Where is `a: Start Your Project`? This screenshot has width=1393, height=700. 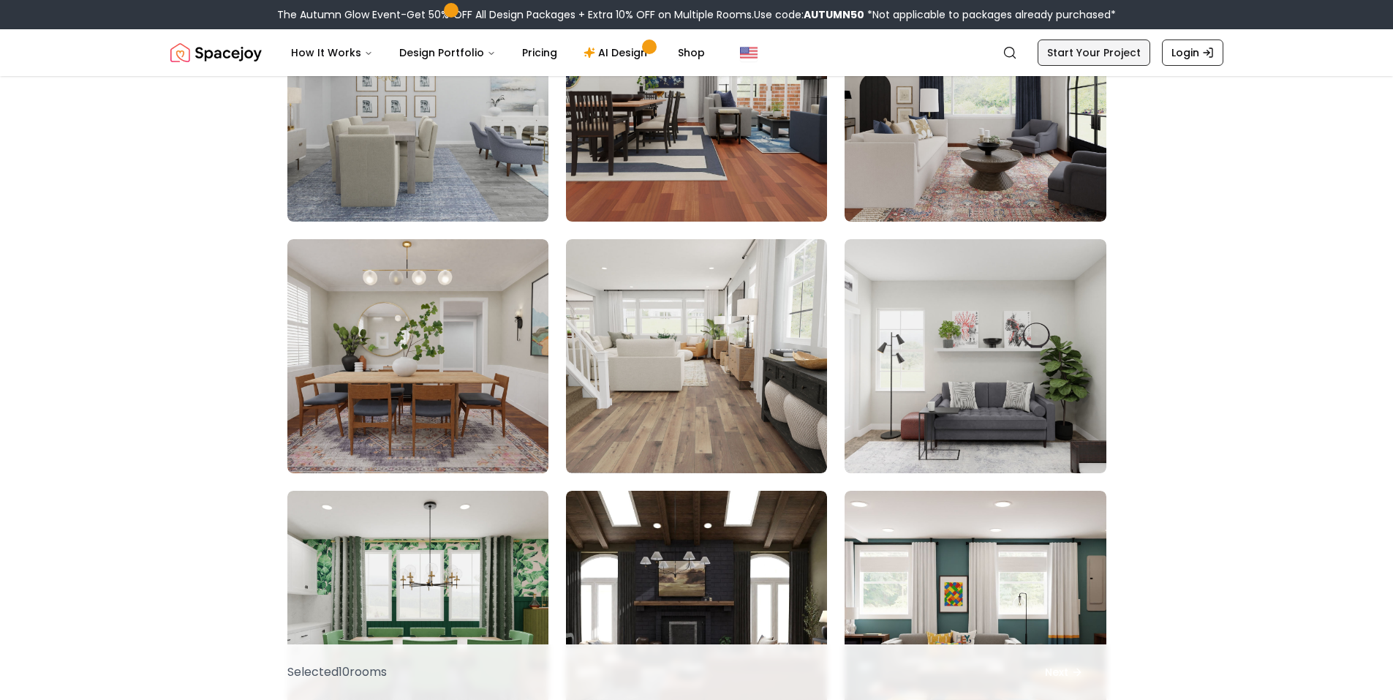 a: Start Your Project is located at coordinates (1094, 53).